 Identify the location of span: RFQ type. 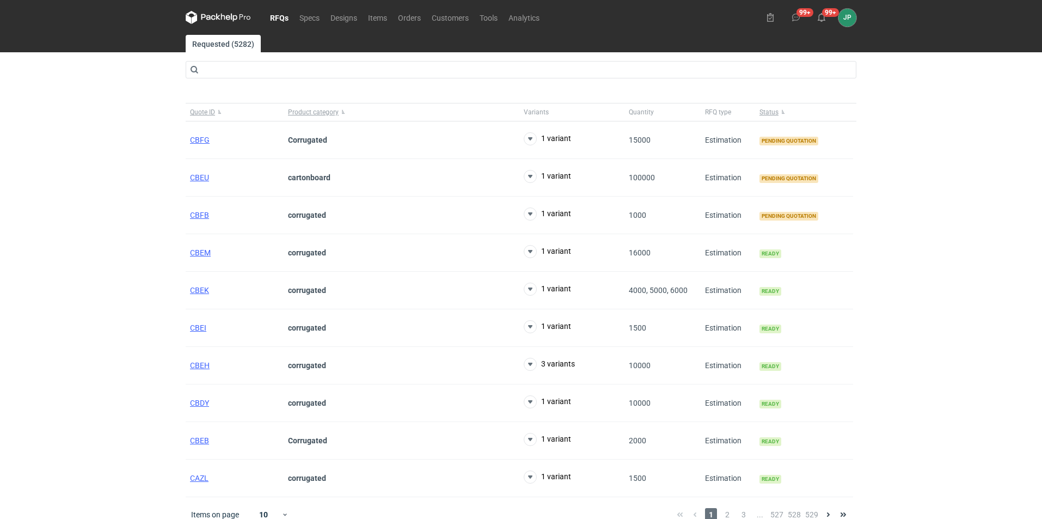
(718, 112).